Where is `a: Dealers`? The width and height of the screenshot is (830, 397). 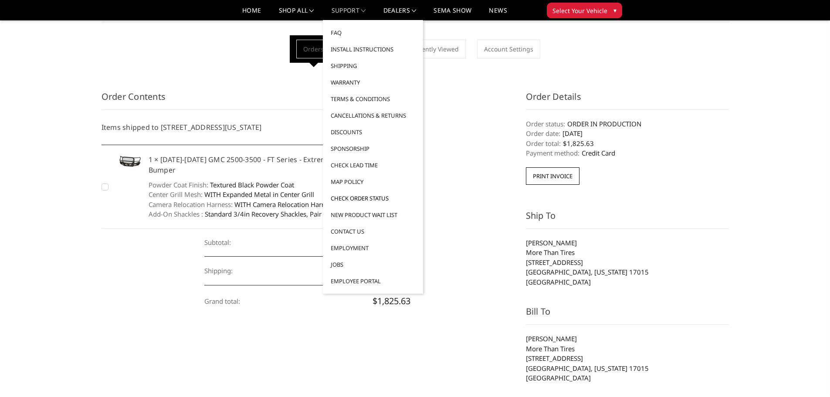
a: Dealers is located at coordinates (400, 14).